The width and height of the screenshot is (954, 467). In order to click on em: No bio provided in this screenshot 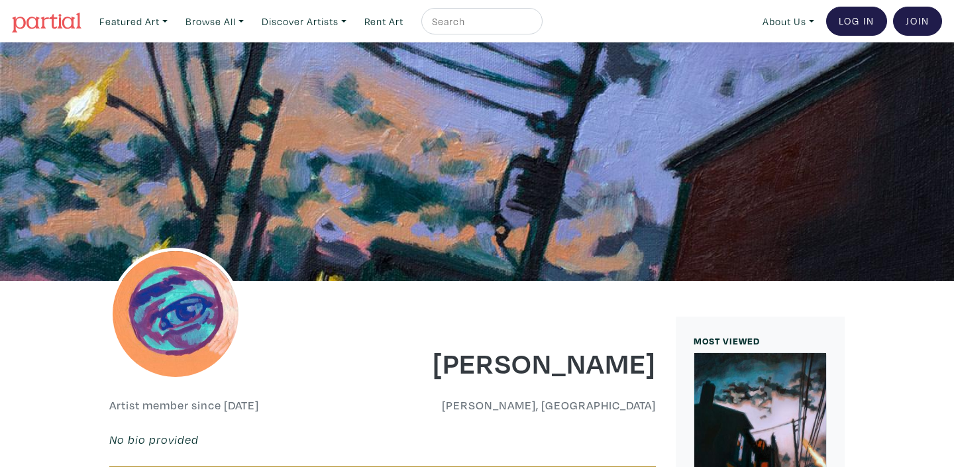, I will do `click(154, 439)`.